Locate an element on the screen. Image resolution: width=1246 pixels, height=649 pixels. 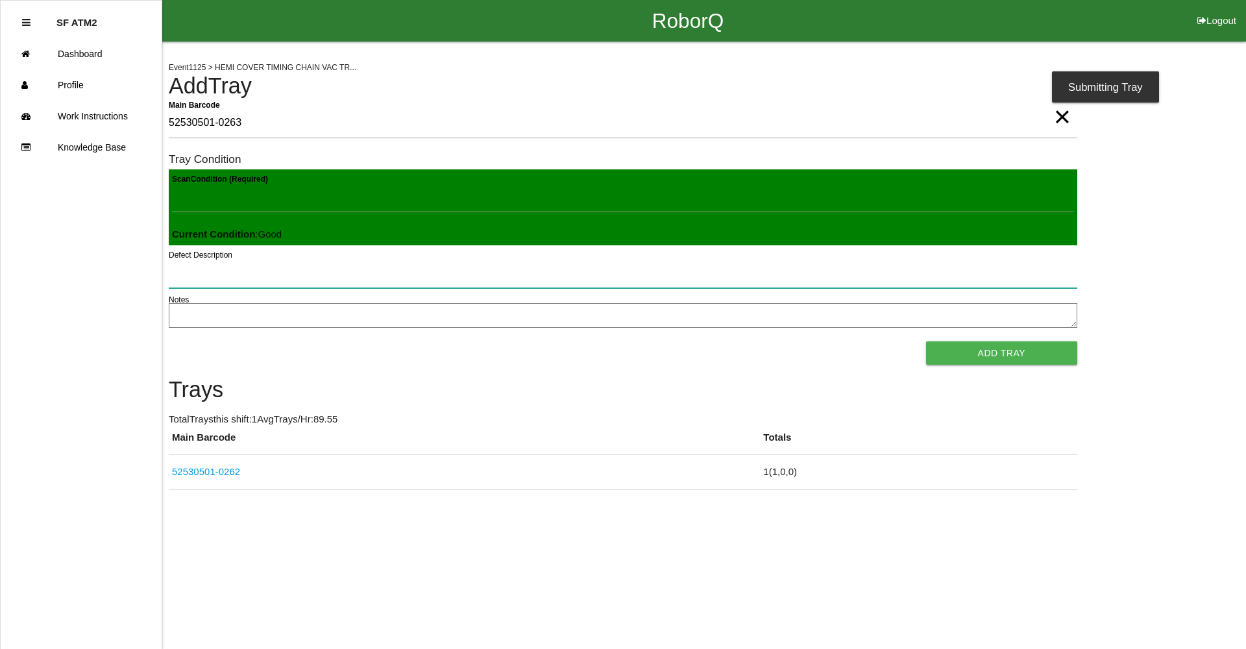
h6: Tray Condition is located at coordinates (623, 159).